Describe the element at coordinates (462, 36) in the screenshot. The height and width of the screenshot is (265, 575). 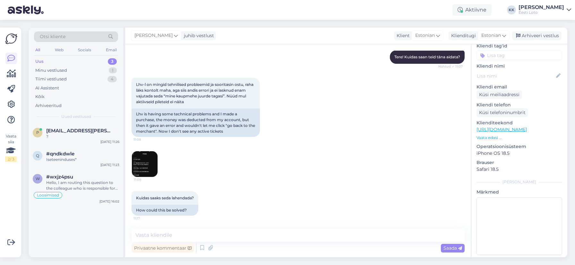
I see `div: Klienditugi` at that location.